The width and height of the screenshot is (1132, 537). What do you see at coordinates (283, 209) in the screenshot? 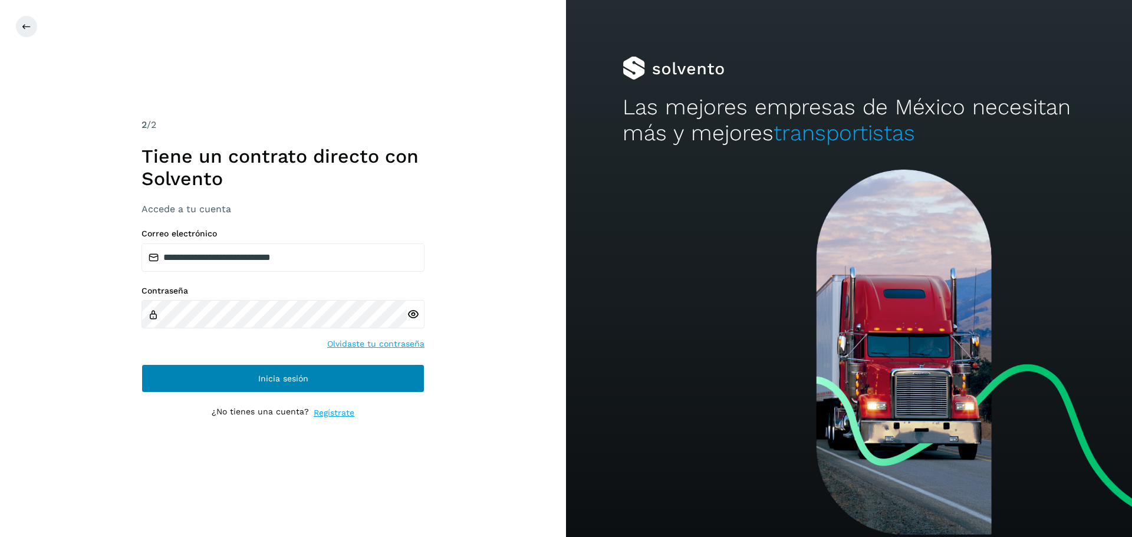
I see `h3: Accede a tu cuenta` at bounding box center [283, 209].